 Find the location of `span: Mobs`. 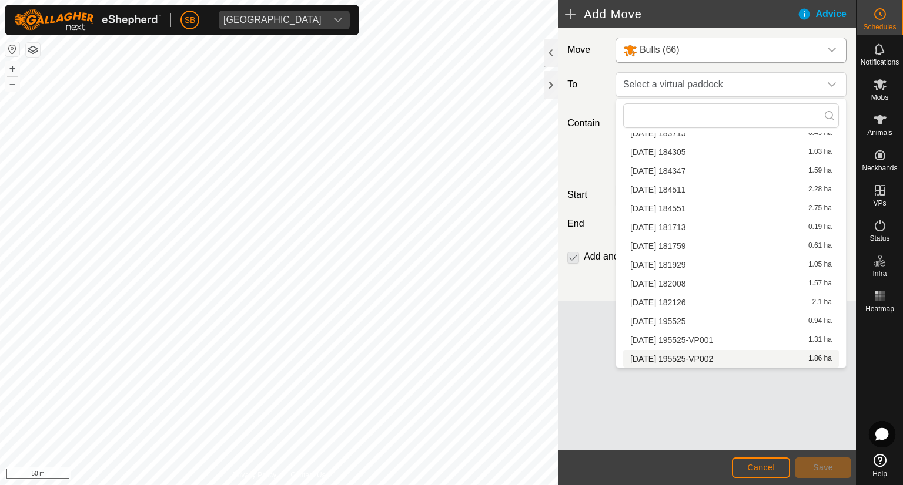

span: Mobs is located at coordinates (879, 98).